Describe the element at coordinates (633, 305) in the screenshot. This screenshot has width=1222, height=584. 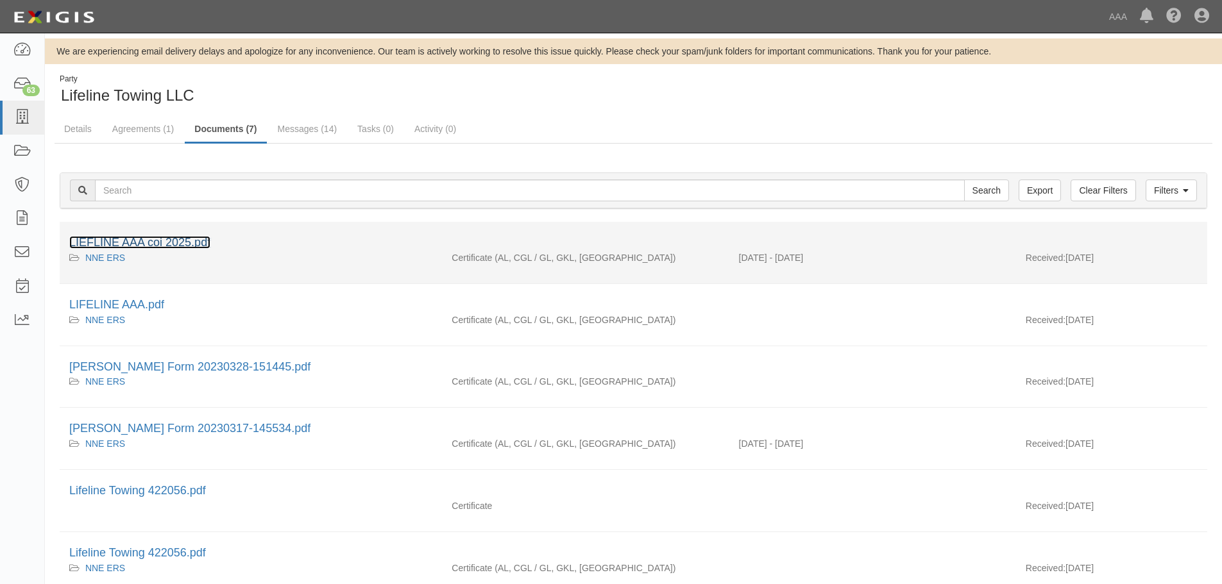
I see `div: LIFELINE AAA.pdf` at that location.